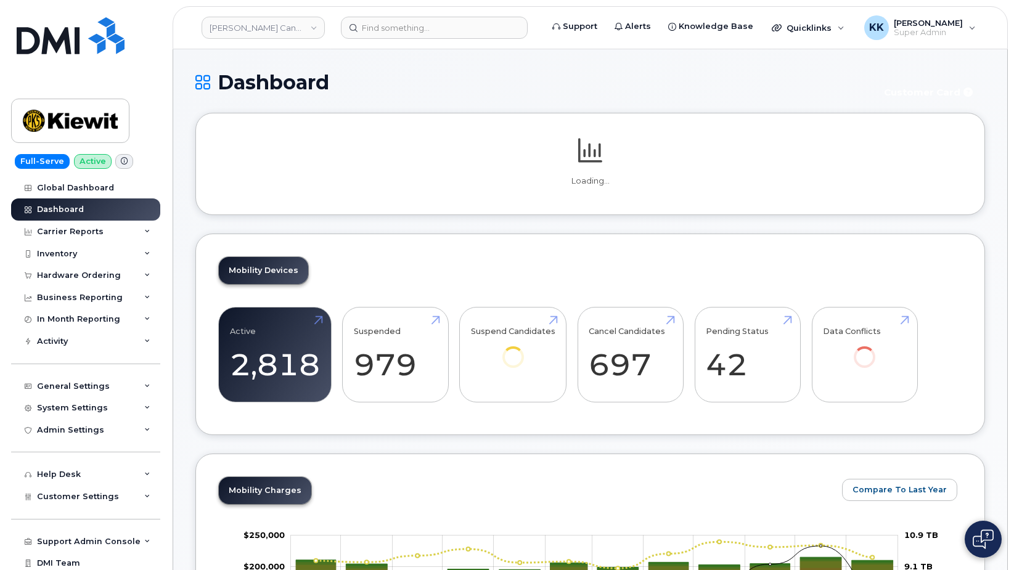 This screenshot has height=570, width=1014. I want to click on a: Cancel Candidates 697, so click(630, 355).